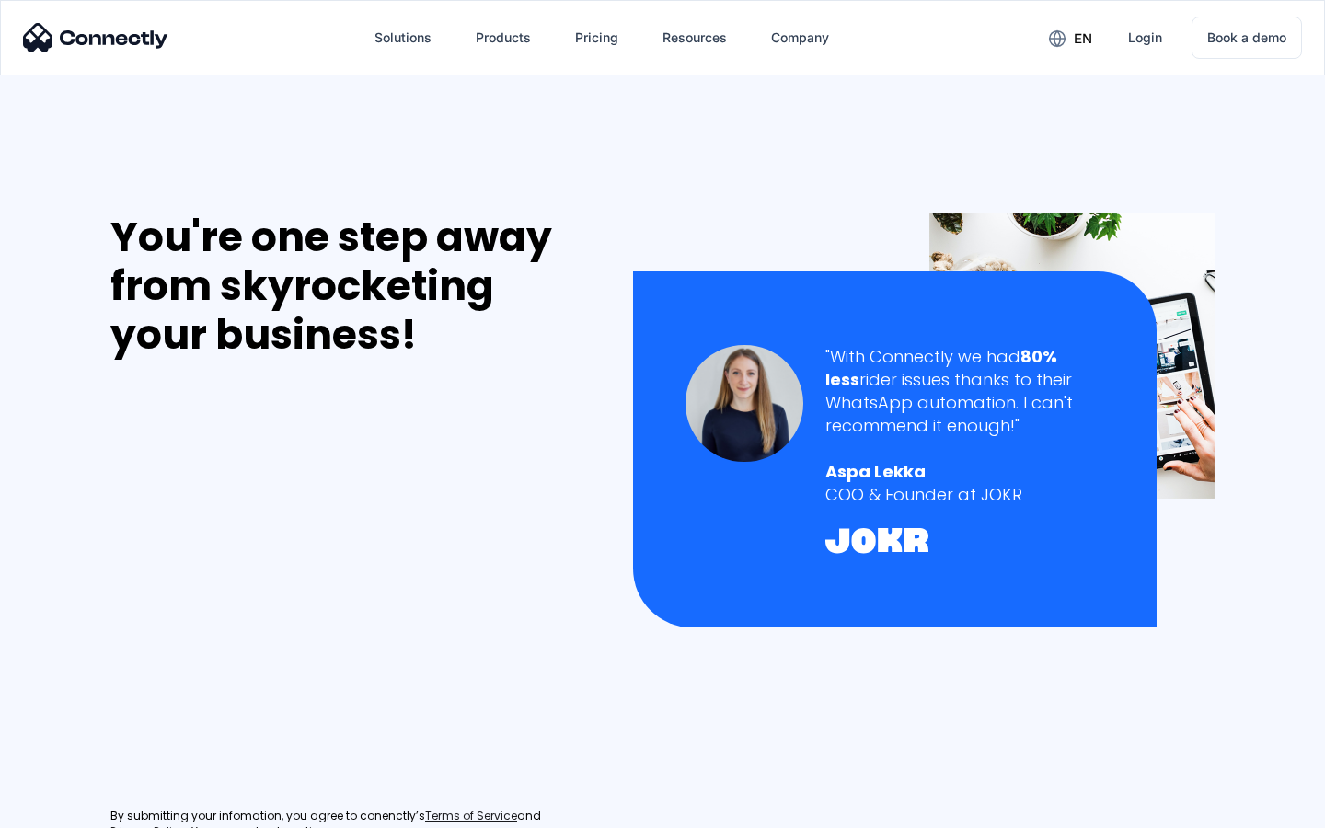  I want to click on a: Pricing, so click(596, 38).